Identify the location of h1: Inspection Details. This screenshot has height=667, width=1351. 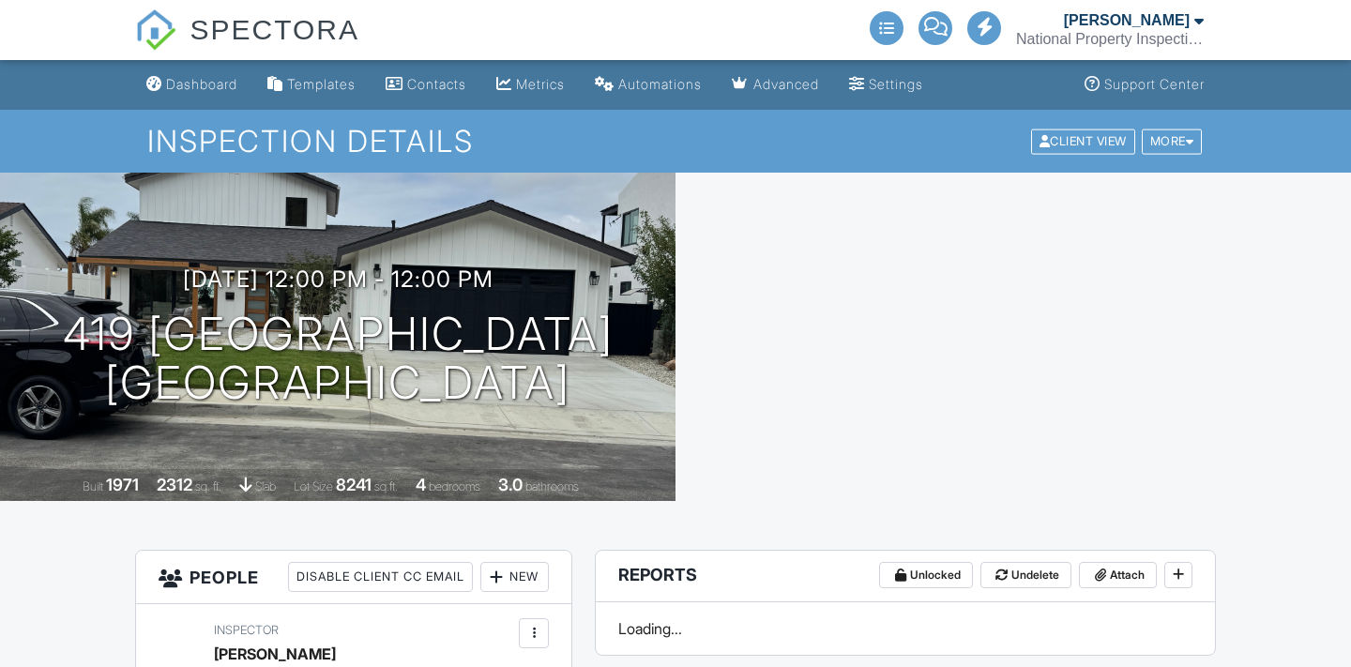
(675, 141).